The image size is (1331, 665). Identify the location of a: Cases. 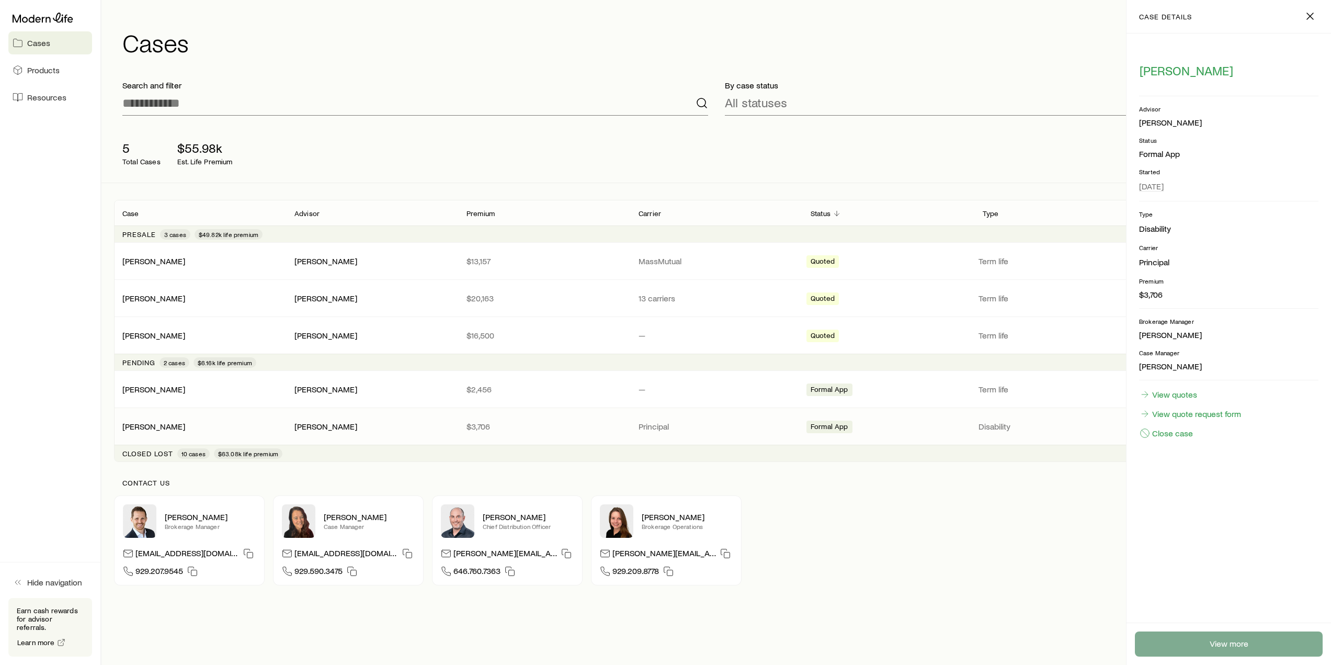
(50, 43).